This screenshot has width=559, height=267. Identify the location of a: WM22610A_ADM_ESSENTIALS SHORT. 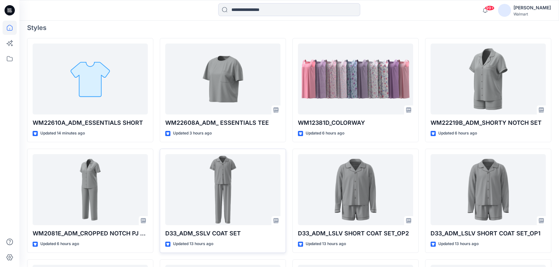
(90, 79).